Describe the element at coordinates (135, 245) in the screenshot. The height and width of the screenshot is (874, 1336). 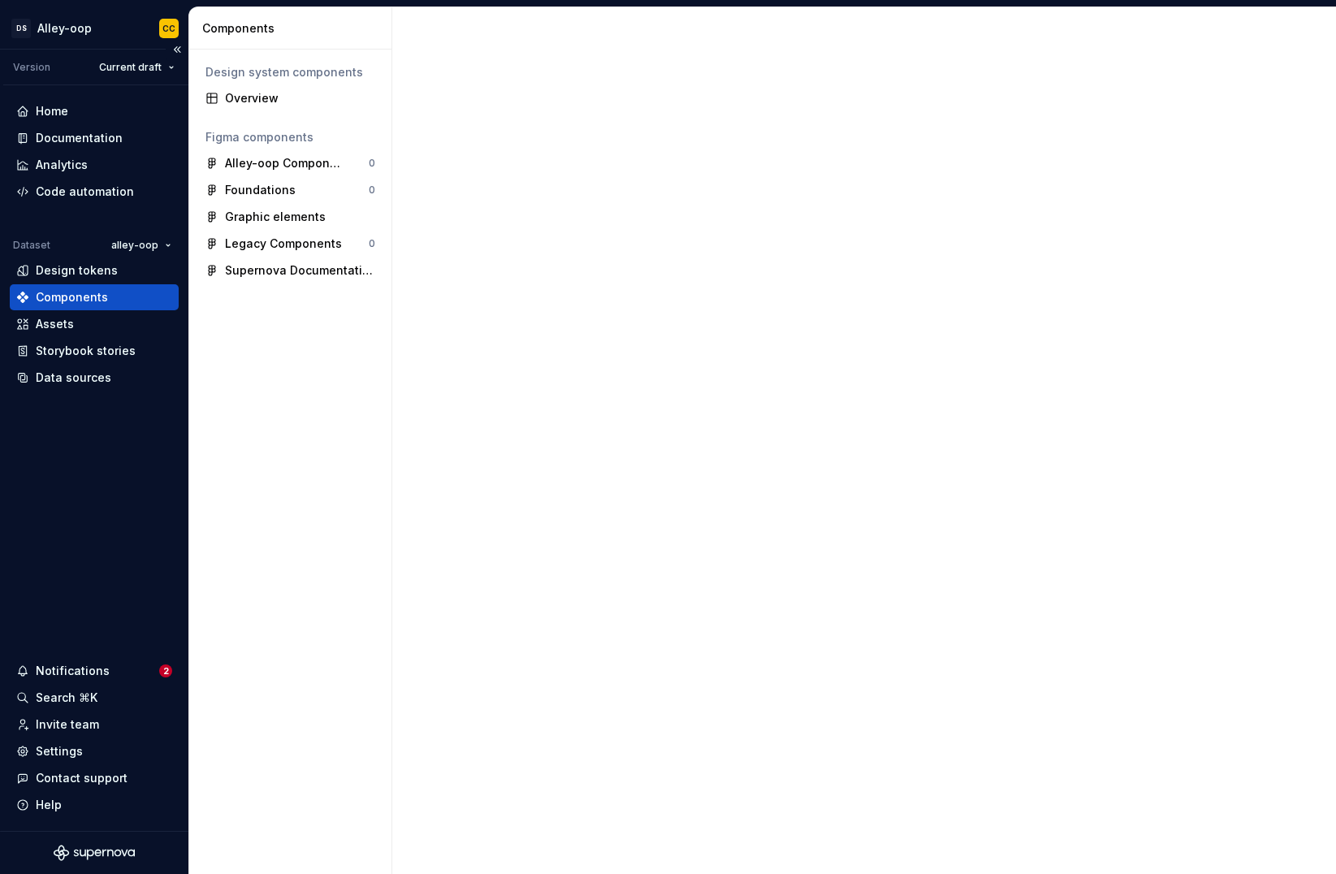
I see `span: alley-oop` at that location.